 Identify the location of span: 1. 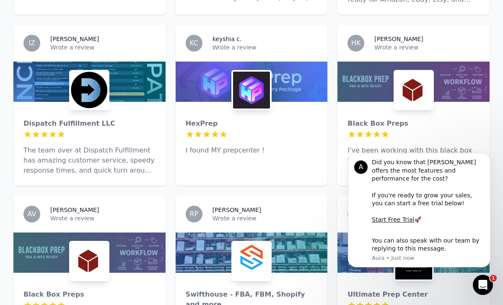
(494, 278).